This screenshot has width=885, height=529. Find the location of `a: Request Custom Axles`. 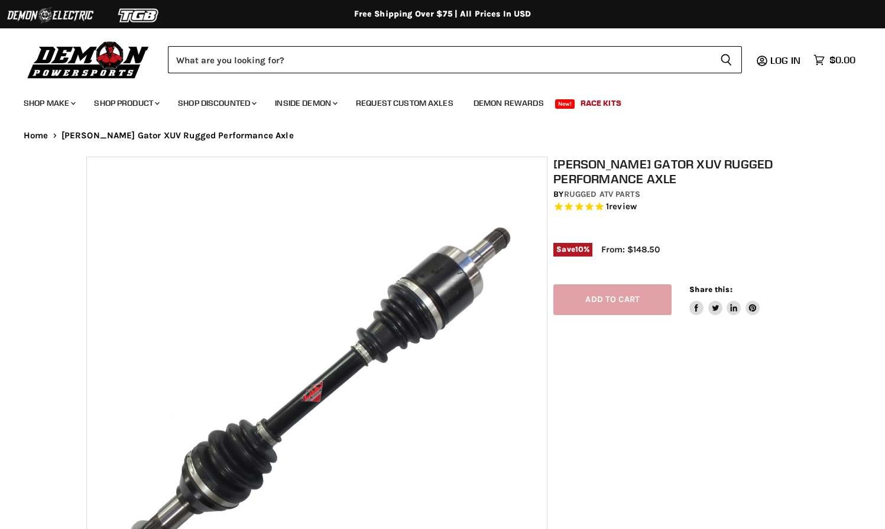

a: Request Custom Axles is located at coordinates (404, 103).